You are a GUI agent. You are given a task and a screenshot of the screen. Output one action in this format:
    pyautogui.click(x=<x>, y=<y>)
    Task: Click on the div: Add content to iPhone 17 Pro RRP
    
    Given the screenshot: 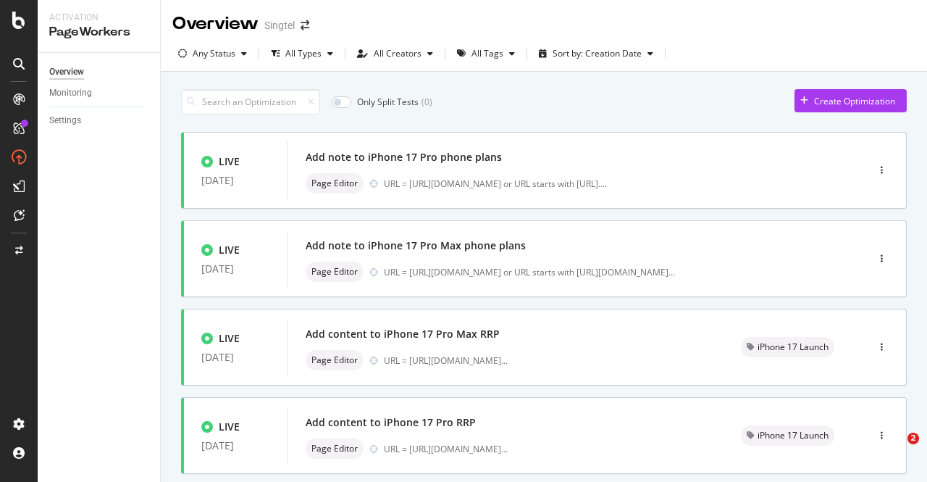 What is the action you would take?
    pyautogui.click(x=391, y=422)
    